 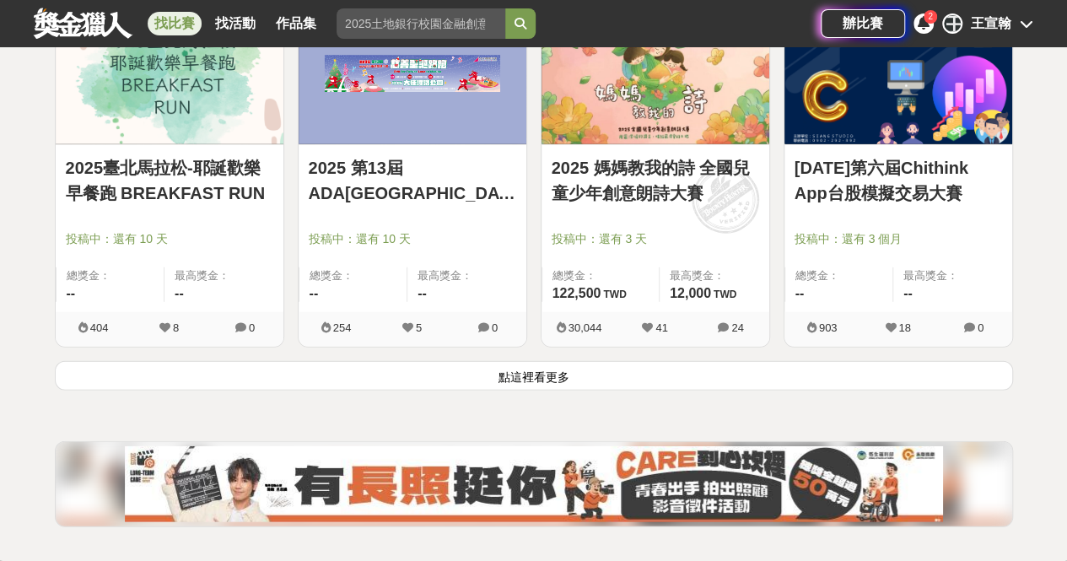 I want to click on span: 投稿中：還有 3 個月, so click(x=898, y=239).